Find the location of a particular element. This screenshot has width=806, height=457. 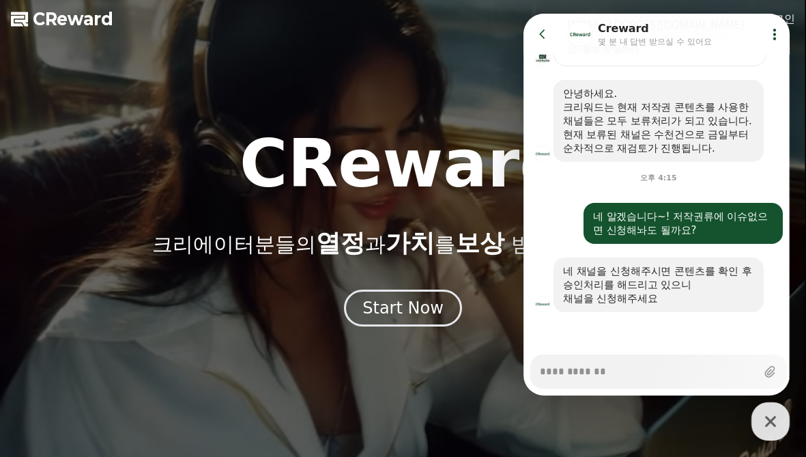

button: Start Now is located at coordinates (403, 308).